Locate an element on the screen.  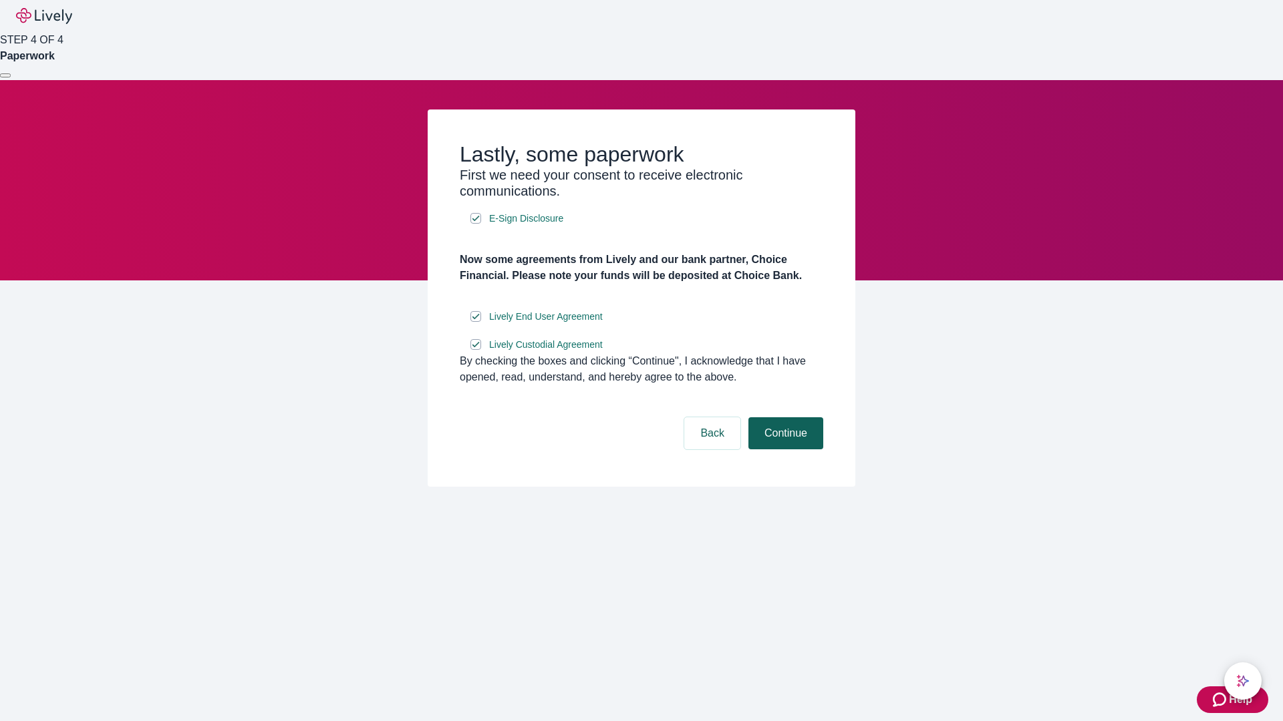
button: Zendesk support iconHelp is located at coordinates (1232, 700).